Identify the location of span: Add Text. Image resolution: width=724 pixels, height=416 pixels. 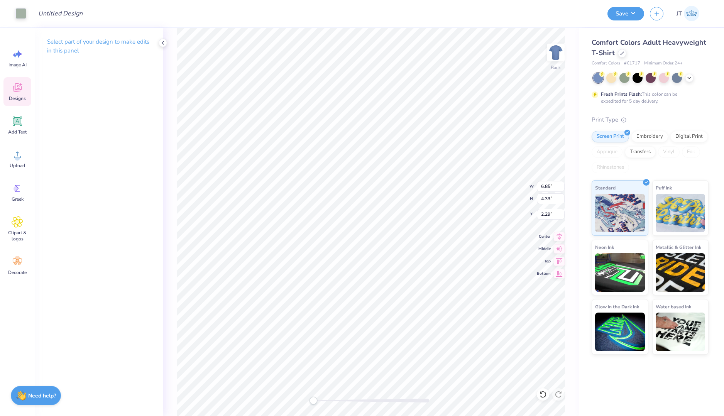
(17, 132).